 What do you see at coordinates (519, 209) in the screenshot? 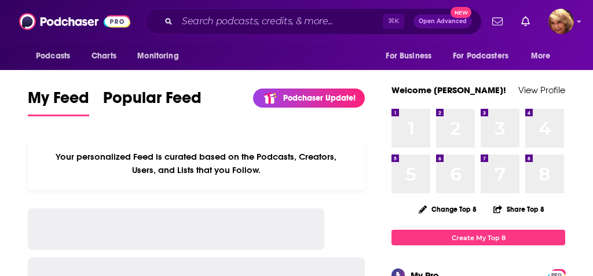
I see `button: Share Top 8` at bounding box center [519, 209].